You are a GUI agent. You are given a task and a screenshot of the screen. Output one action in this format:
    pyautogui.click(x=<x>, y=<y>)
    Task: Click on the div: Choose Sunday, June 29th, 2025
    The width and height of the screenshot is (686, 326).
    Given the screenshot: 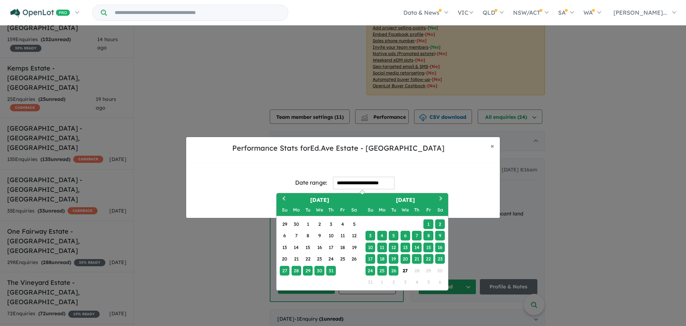 What is the action you would take?
    pyautogui.click(x=285, y=224)
    